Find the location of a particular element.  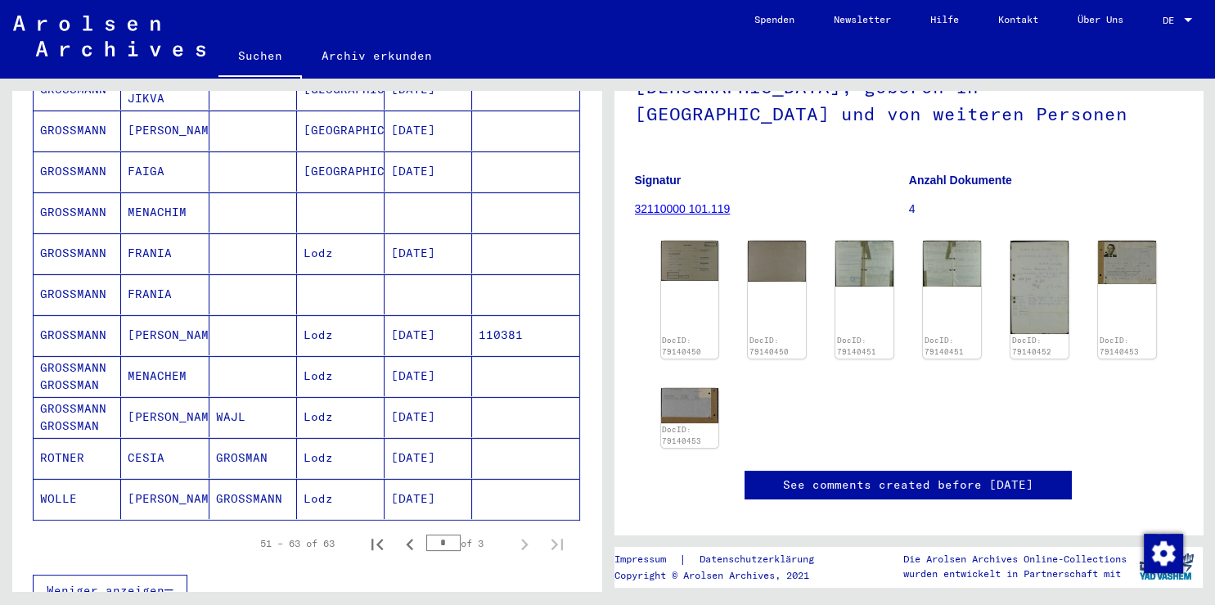

button: Last page is located at coordinates (557, 543).